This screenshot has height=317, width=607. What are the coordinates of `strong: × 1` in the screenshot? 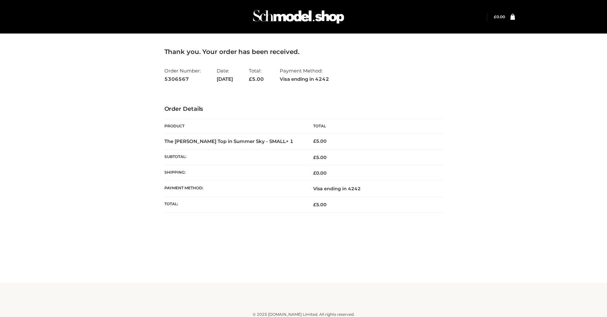 It's located at (290, 141).